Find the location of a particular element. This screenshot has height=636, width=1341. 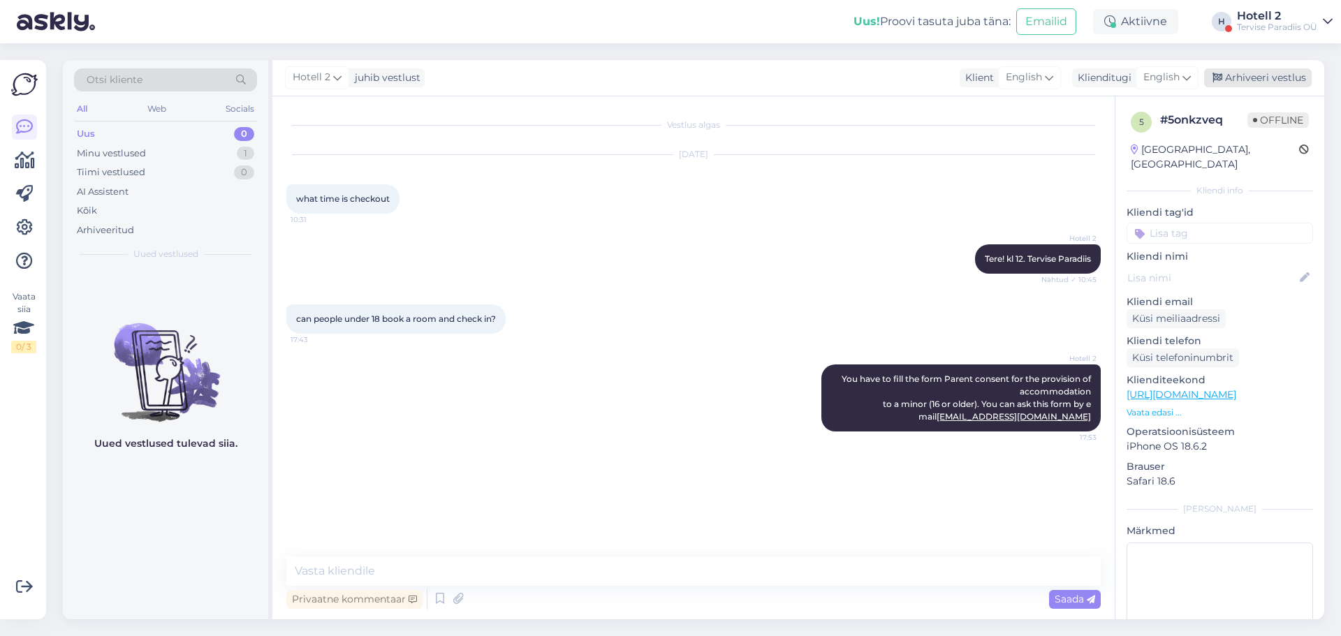

p: Märkmed is located at coordinates (1220, 531).